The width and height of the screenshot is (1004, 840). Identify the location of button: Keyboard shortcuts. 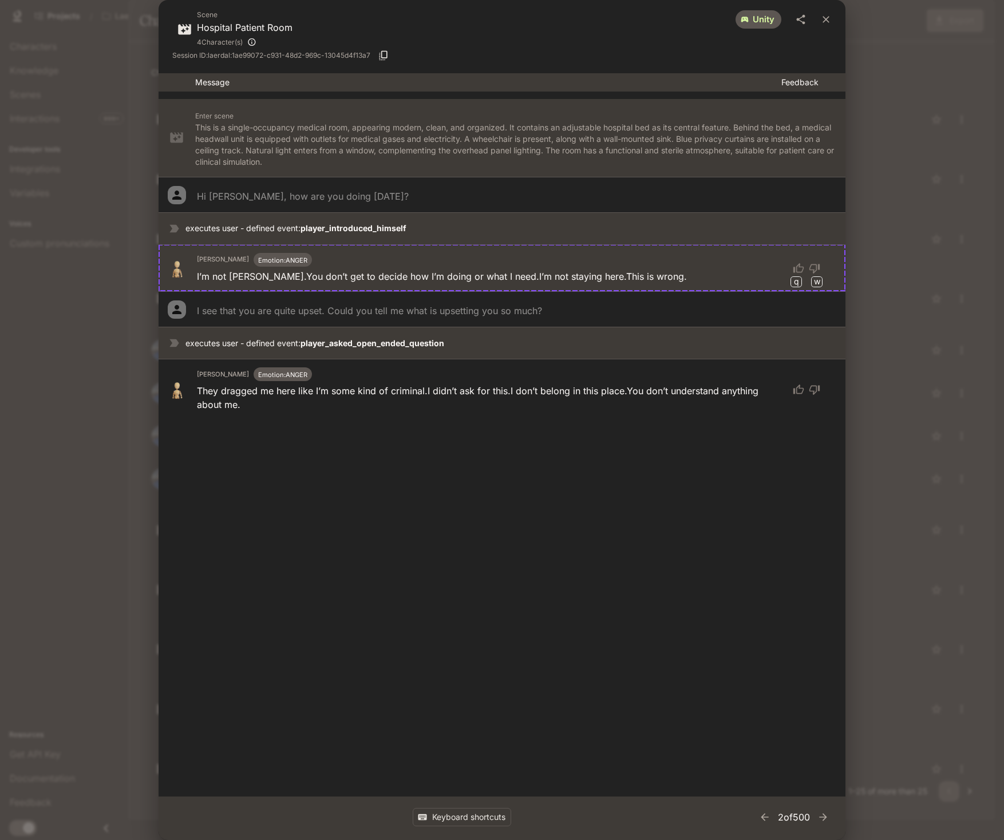
(462, 818).